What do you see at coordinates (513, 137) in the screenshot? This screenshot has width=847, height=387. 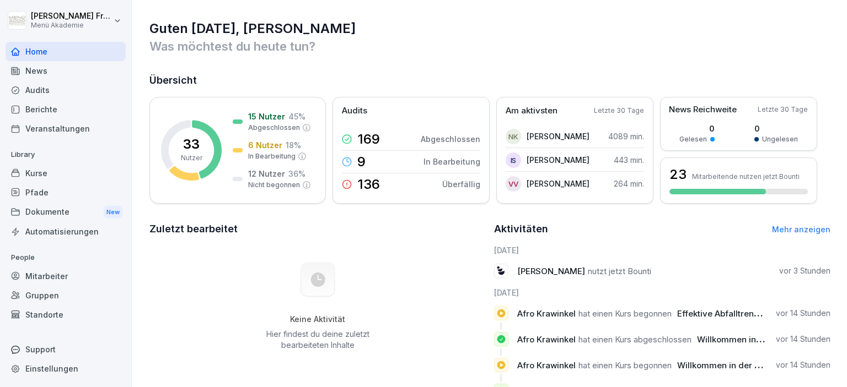 I see `div: NK` at bounding box center [513, 137].